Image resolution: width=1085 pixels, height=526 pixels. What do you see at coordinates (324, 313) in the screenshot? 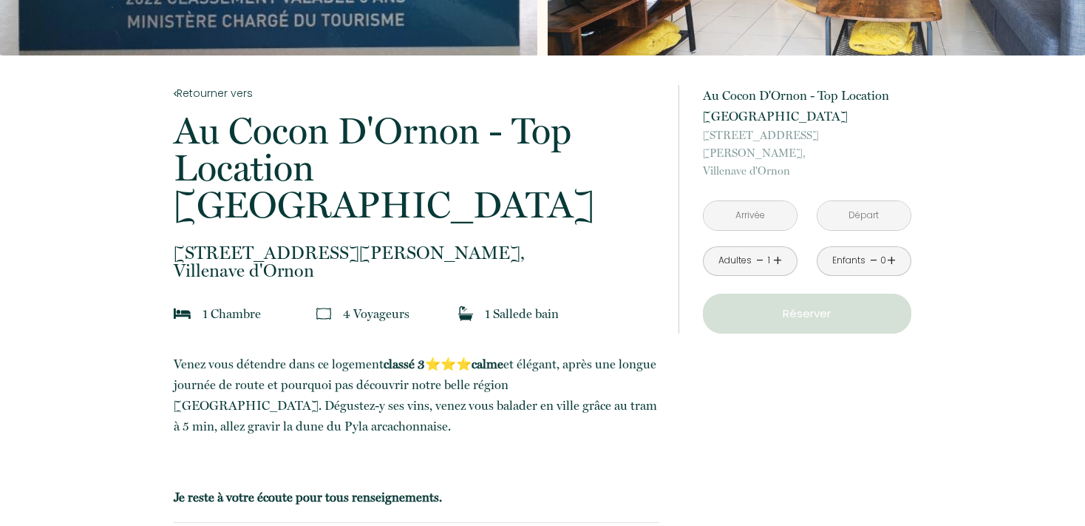
I see `img: guests` at bounding box center [324, 313].